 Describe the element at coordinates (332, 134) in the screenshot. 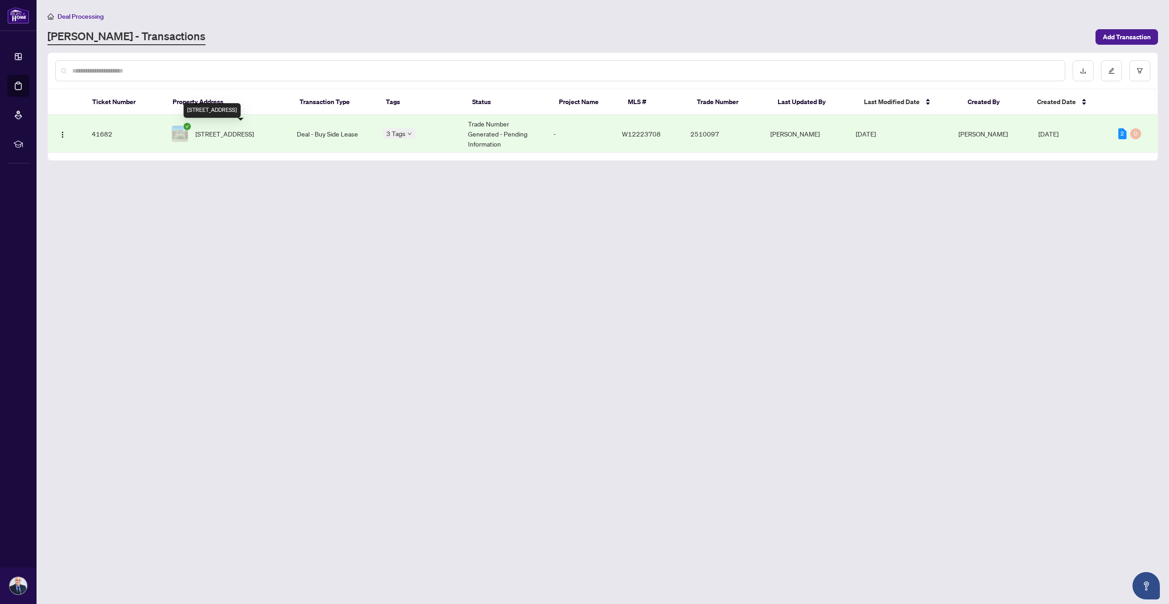

I see `td: Deal - Buy Side Lease` at that location.